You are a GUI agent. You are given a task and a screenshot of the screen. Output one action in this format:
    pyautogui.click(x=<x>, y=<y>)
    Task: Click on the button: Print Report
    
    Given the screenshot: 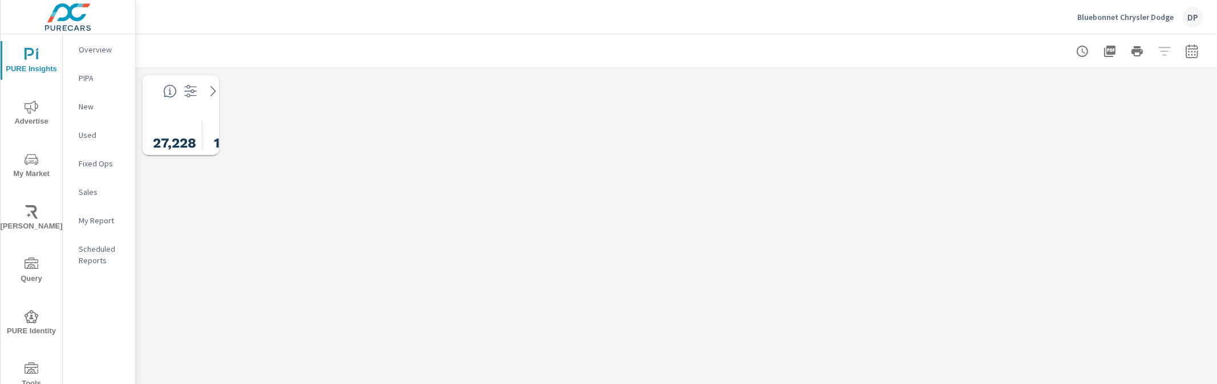 What is the action you would take?
    pyautogui.click(x=1137, y=51)
    